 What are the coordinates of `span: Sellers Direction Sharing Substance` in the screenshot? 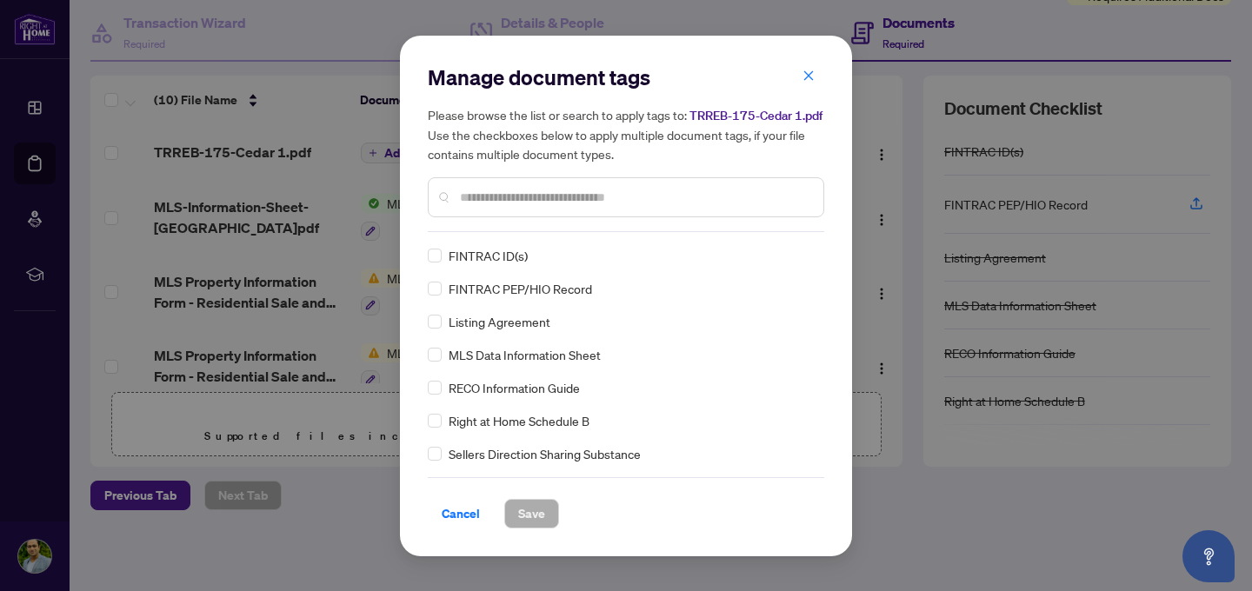 It's located at (544, 454).